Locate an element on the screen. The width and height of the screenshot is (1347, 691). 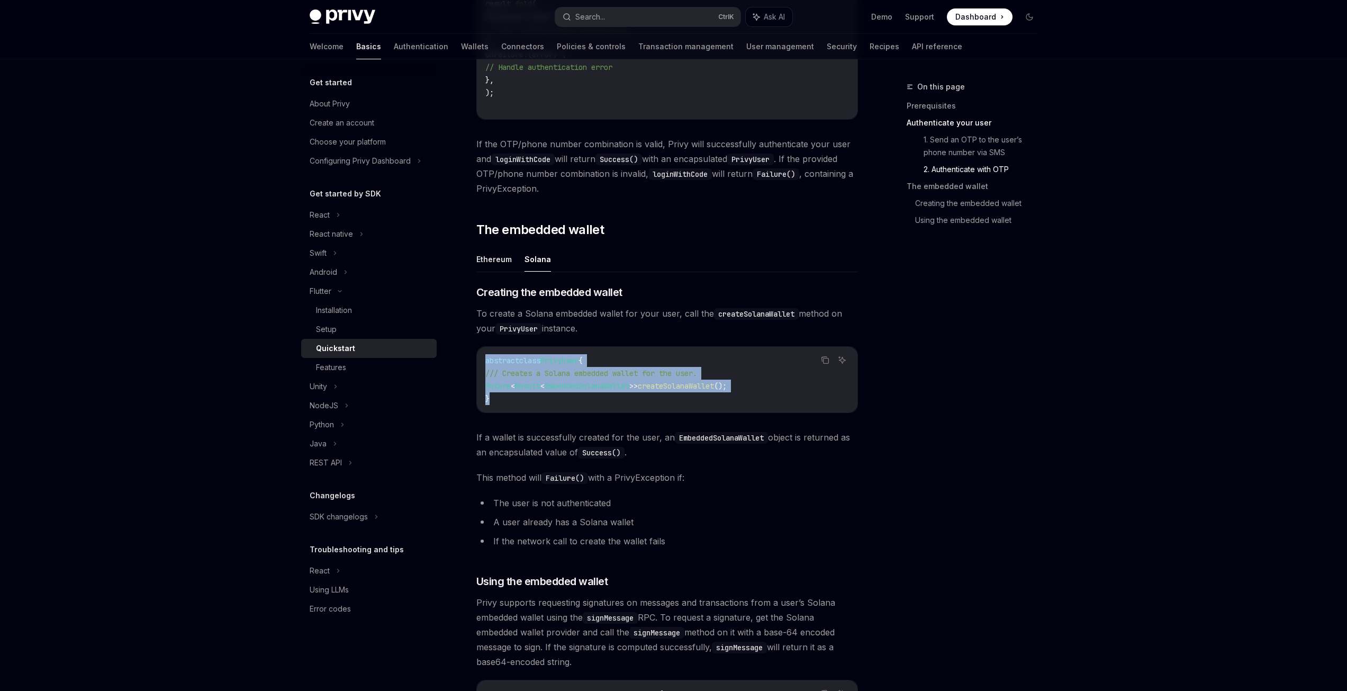
a: Security is located at coordinates (842, 47).